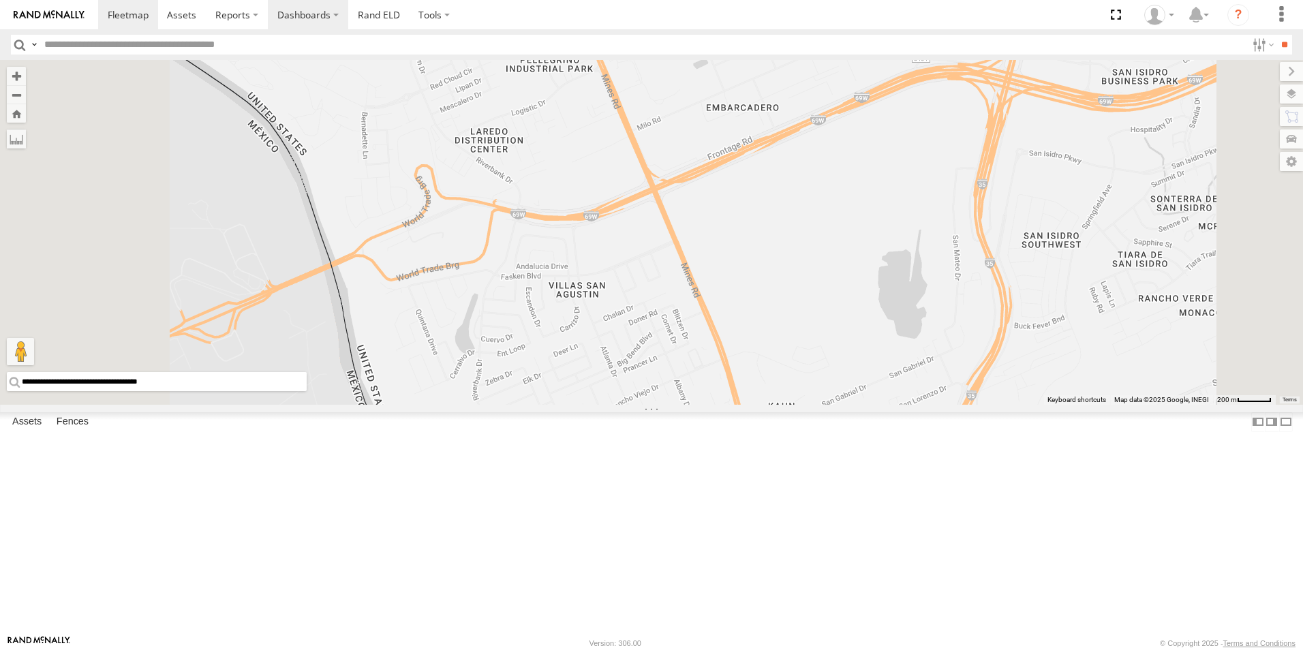  Describe the element at coordinates (1258, 422) in the screenshot. I see `label: Dock Summary Table to the Left` at that location.